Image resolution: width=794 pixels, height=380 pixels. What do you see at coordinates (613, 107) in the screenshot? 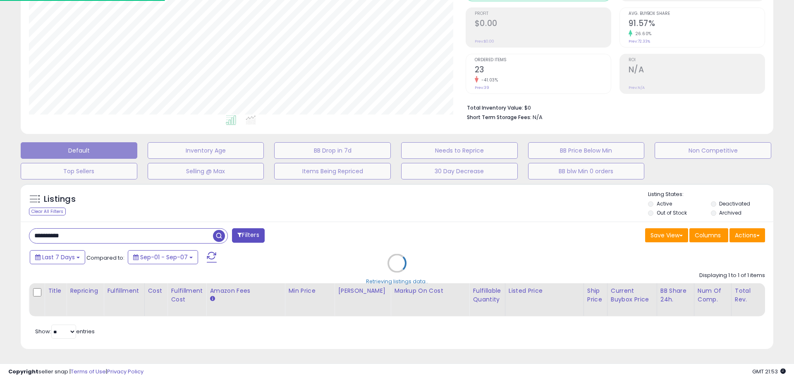
I see `li: $0` at bounding box center [613, 107].